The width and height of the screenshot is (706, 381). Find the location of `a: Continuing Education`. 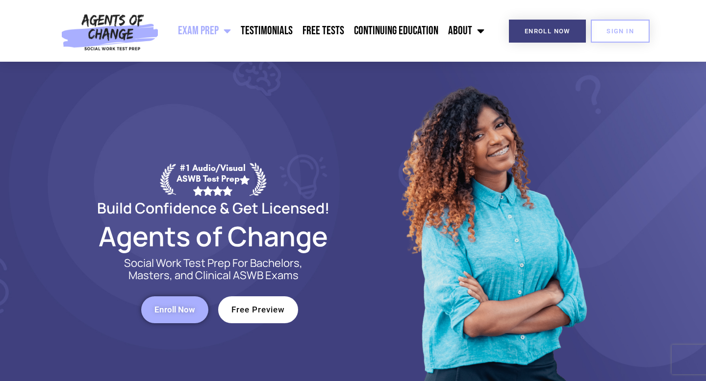

a: Continuing Education is located at coordinates (396, 31).